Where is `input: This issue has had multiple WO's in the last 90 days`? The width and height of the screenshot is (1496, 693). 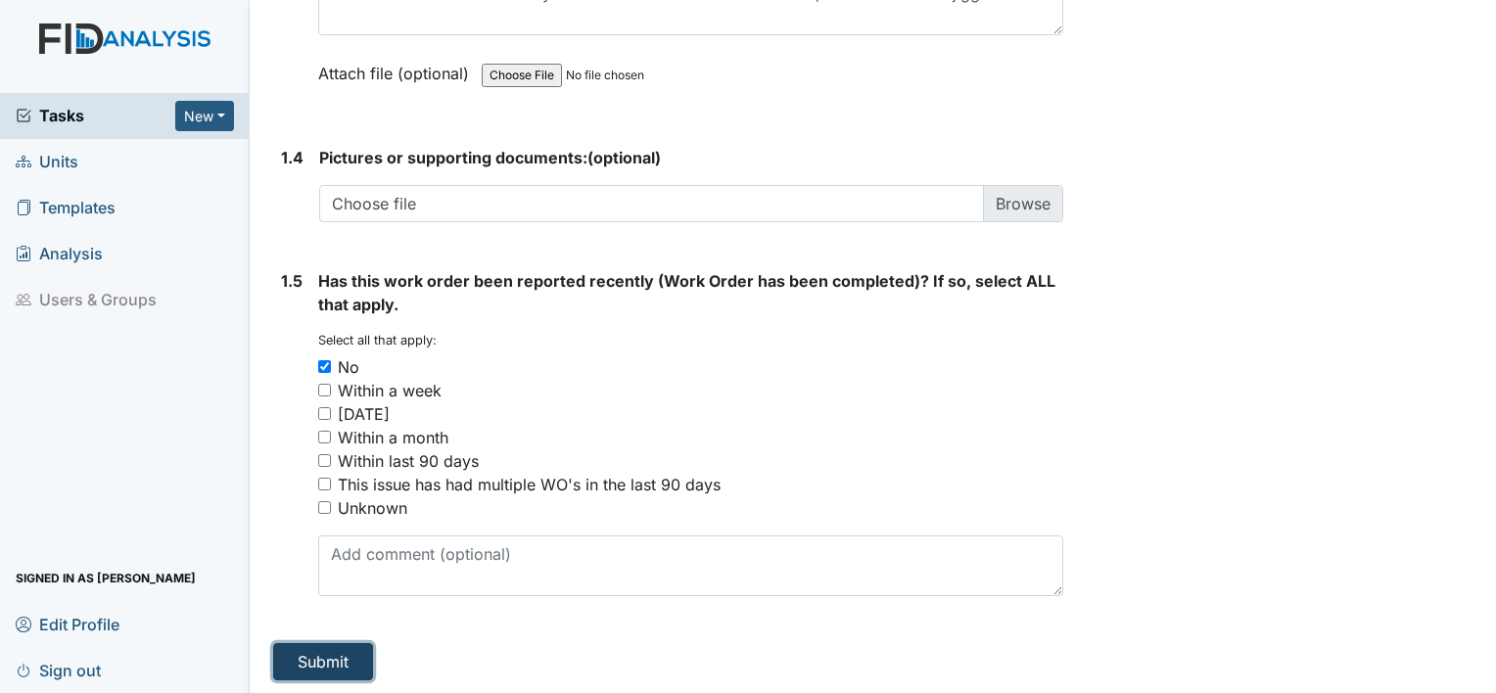 input: This issue has had multiple WO's in the last 90 days is located at coordinates (324, 484).